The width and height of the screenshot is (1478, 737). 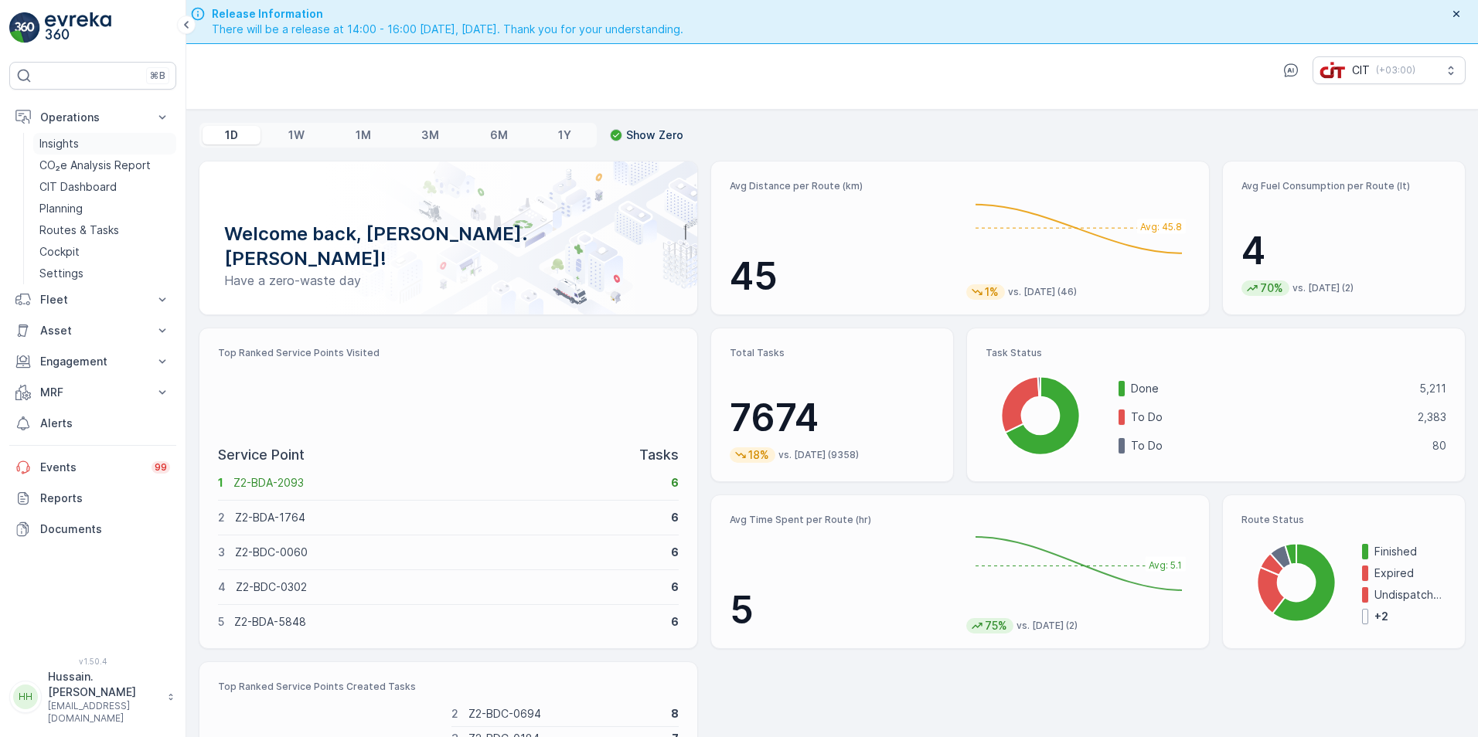 What do you see at coordinates (1410, 595) in the screenshot?
I see `p: Undispatched` at bounding box center [1410, 595].